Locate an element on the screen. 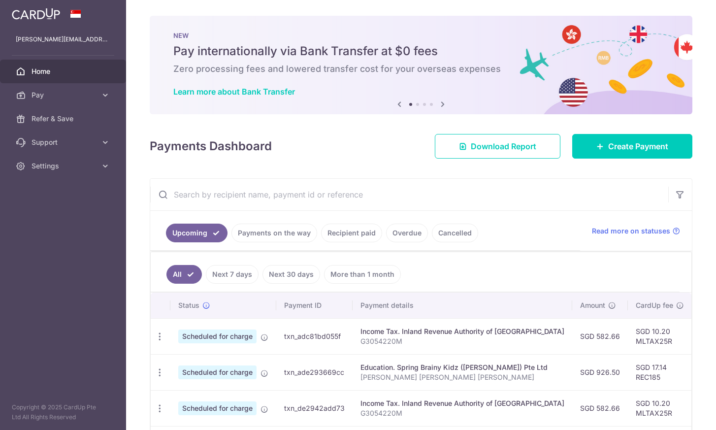 The height and width of the screenshot is (430, 716). span: Amount is located at coordinates (592, 305).